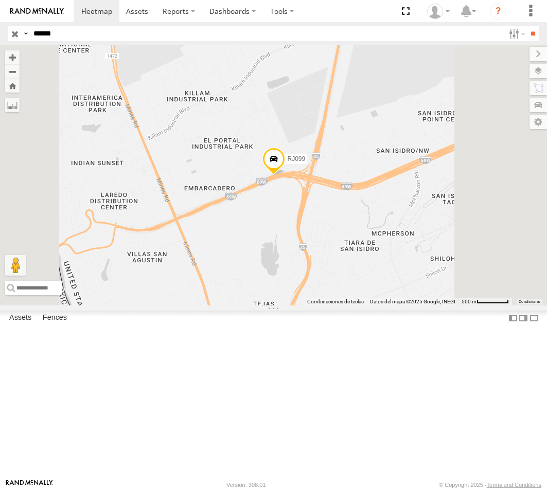 This screenshot has height=490, width=547. I want to click on div: Version: 308.01, so click(246, 485).